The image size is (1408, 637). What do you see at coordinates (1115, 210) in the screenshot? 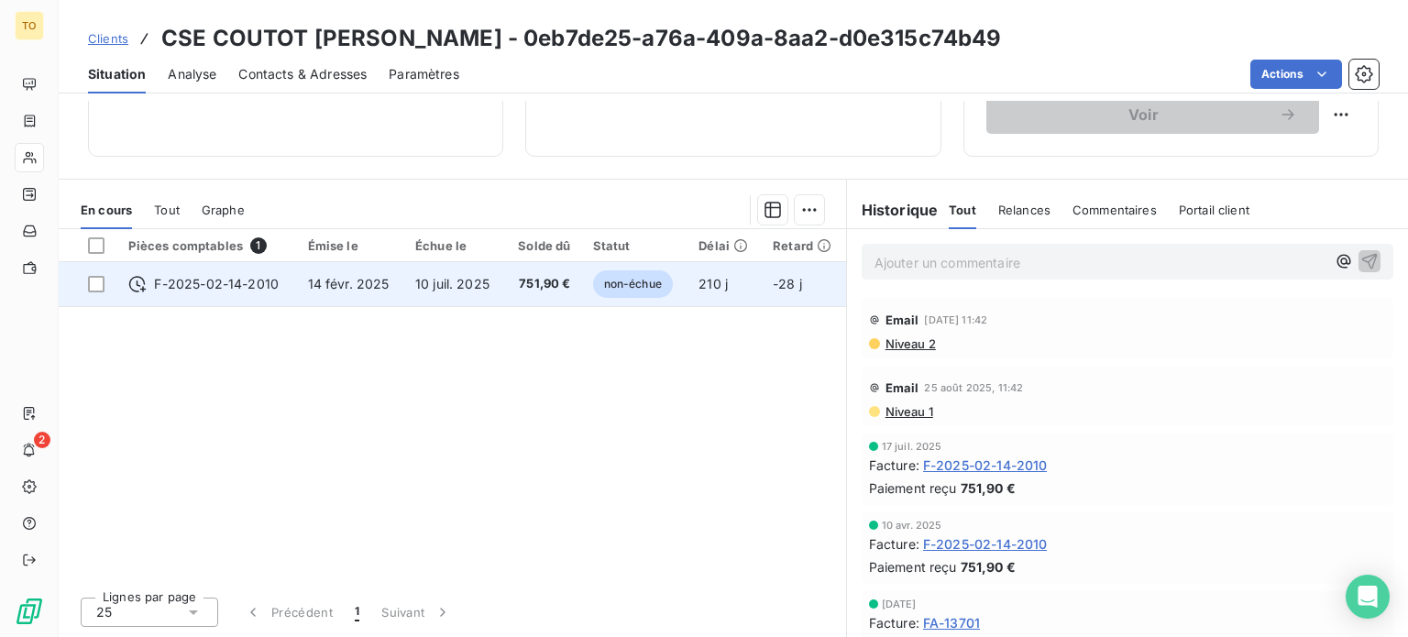
I see `span: Commentaires` at bounding box center [1115, 210].